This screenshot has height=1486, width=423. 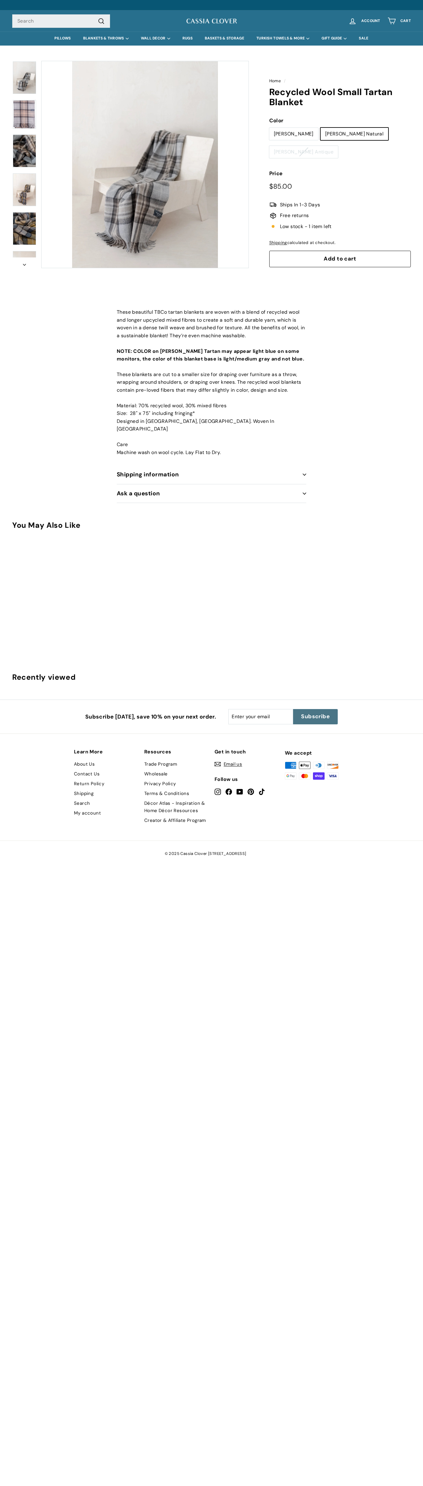 What do you see at coordinates (187, 38) in the screenshot?
I see `a: RUGS` at bounding box center [187, 38].